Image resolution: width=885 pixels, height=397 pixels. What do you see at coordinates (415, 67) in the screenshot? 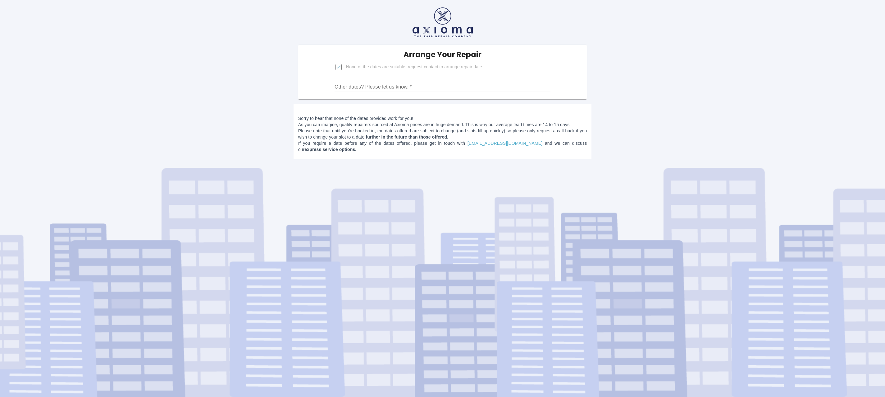
I see `span: None of the dates are suitable, request contact to arrange repair date.` at bounding box center [415, 67].